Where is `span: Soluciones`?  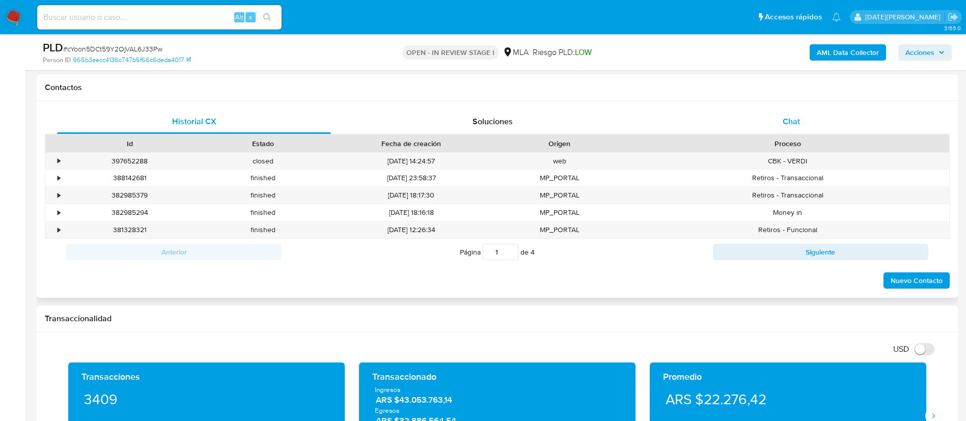
span: Soluciones is located at coordinates (493, 121).